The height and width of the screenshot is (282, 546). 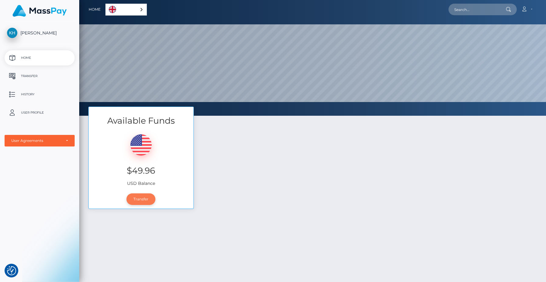 What do you see at coordinates (126, 9) in the screenshot?
I see `a: English` at bounding box center [126, 9].